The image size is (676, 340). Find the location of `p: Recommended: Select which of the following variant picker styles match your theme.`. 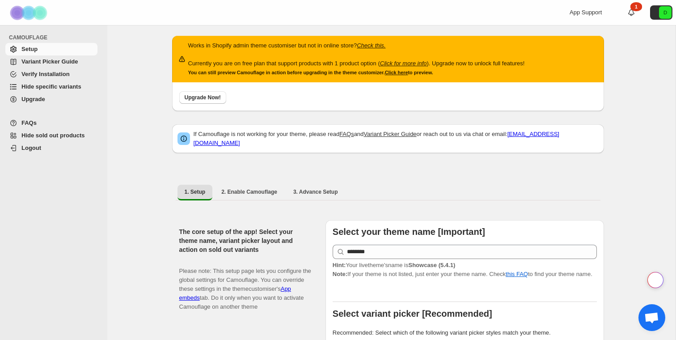

p: Recommended: Select which of the following variant picker styles match your theme. is located at coordinates (465, 333).